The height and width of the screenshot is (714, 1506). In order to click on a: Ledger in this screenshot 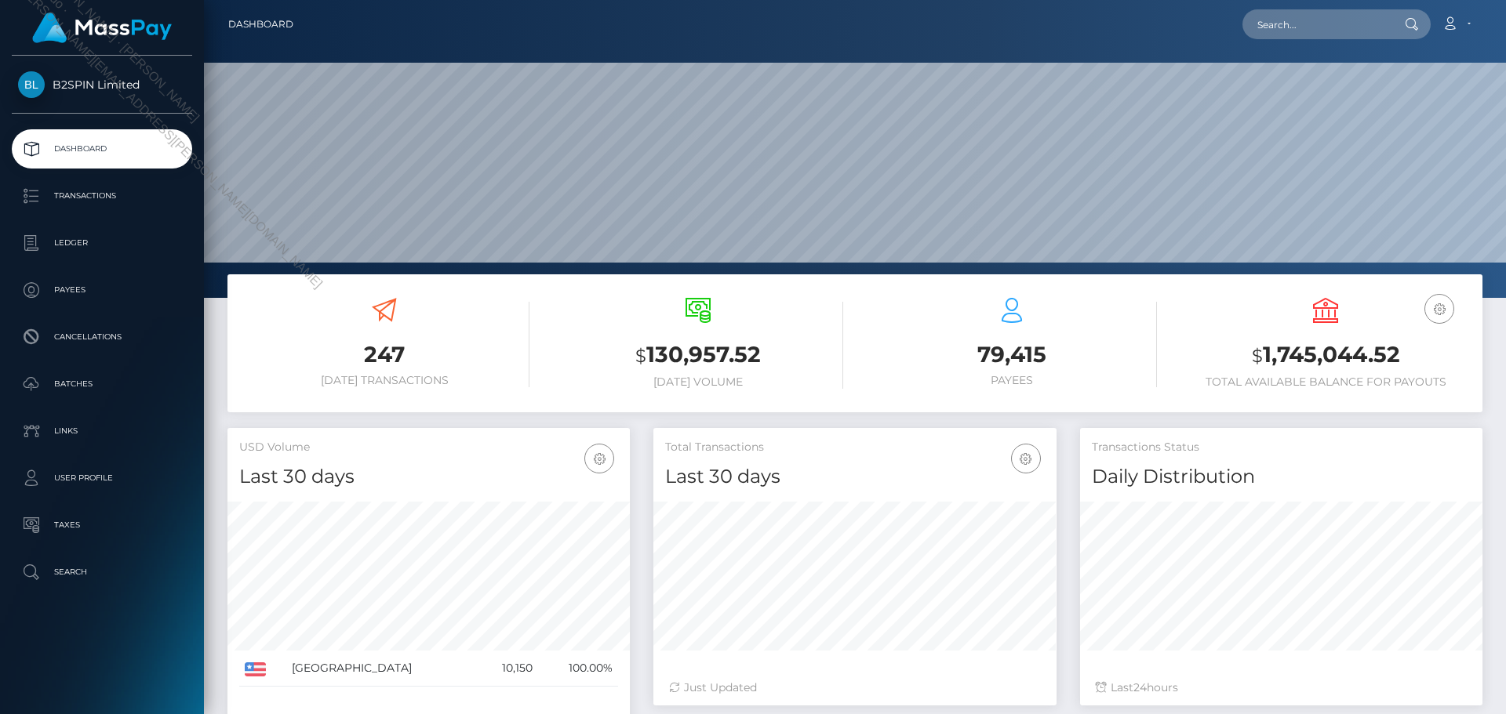, I will do `click(102, 243)`.